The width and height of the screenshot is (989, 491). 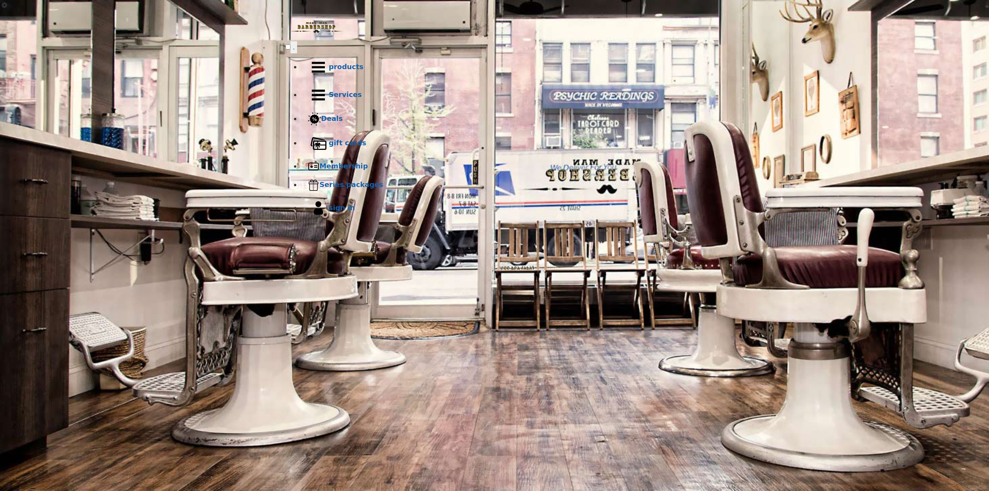 What do you see at coordinates (502, 95) in the screenshot?
I see `a: ServicesServices` at bounding box center [502, 95].